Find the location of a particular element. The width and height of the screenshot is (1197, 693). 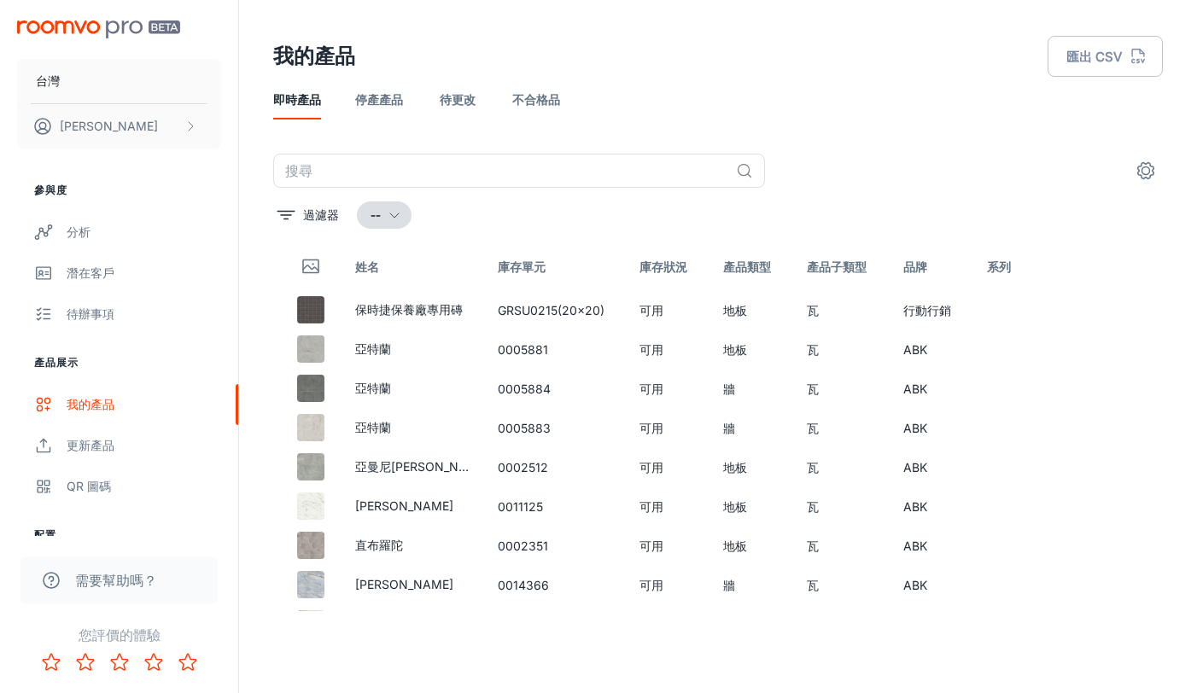

font: 0005883 is located at coordinates (524, 428).